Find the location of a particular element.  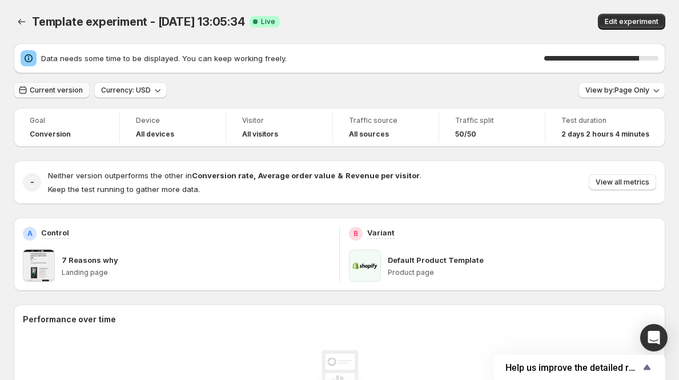

p: Landing page is located at coordinates (196, 272).